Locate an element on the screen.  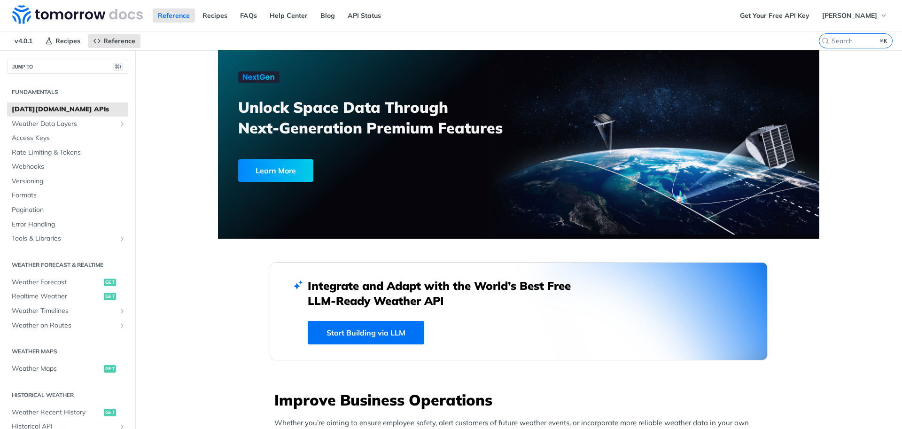
div: Learn More is located at coordinates (276, 171).